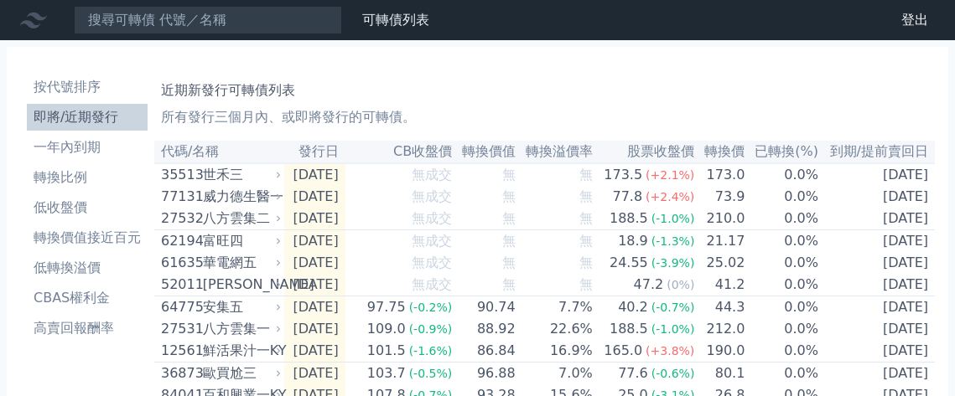 The height and width of the screenshot is (396, 955). Describe the element at coordinates (633, 241) in the screenshot. I see `div: 18.9` at that location.